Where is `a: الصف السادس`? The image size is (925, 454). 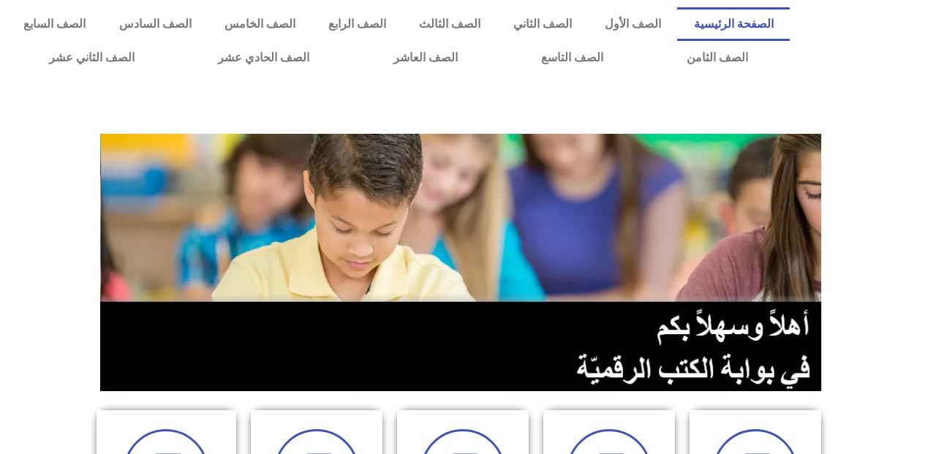 a: الصف السادس is located at coordinates (155, 24).